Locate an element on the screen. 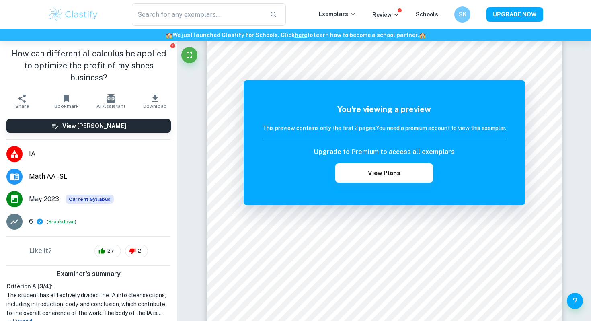 The height and width of the screenshot is (321, 591). h6: Upgrade to Premium to access all exemplars is located at coordinates (384, 152).